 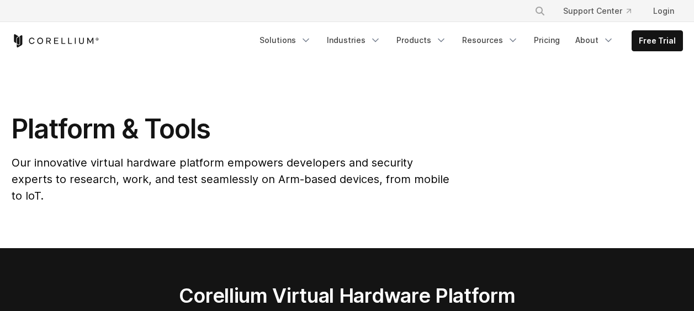 What do you see at coordinates (547, 40) in the screenshot?
I see `a: Pricing` at bounding box center [547, 40].